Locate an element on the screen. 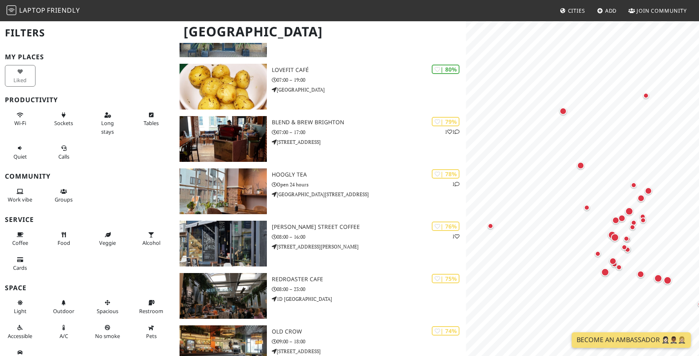  p: 07:00 – 17:00 is located at coordinates (369, 132).